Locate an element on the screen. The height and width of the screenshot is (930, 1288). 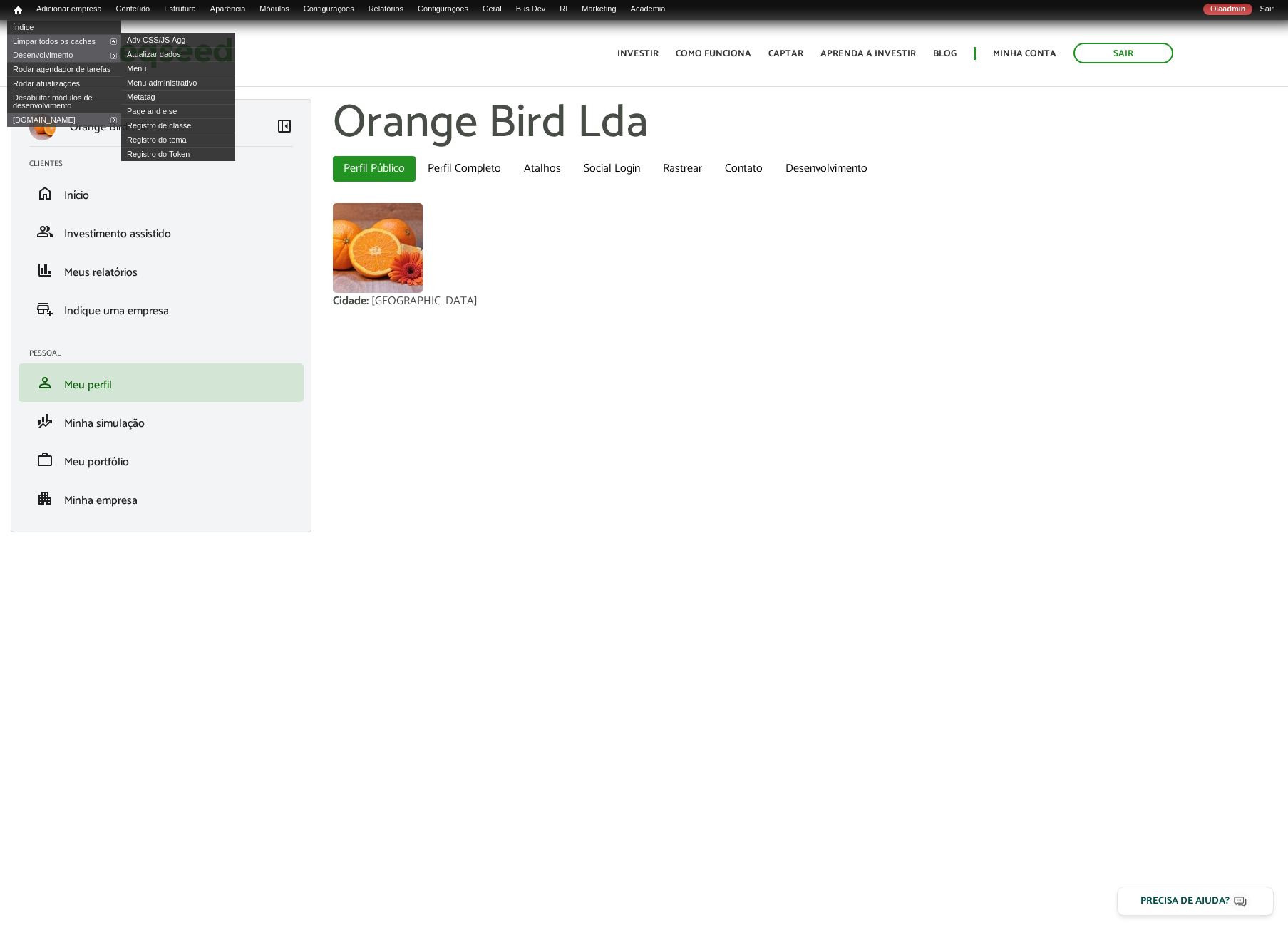
a: Marketing is located at coordinates (599, 9).